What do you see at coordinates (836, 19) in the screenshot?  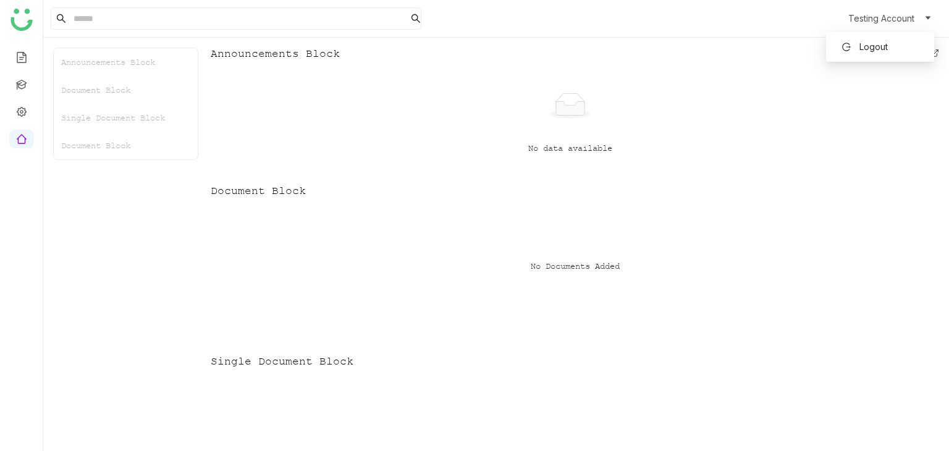 I see `i: account_circle` at bounding box center [836, 19].